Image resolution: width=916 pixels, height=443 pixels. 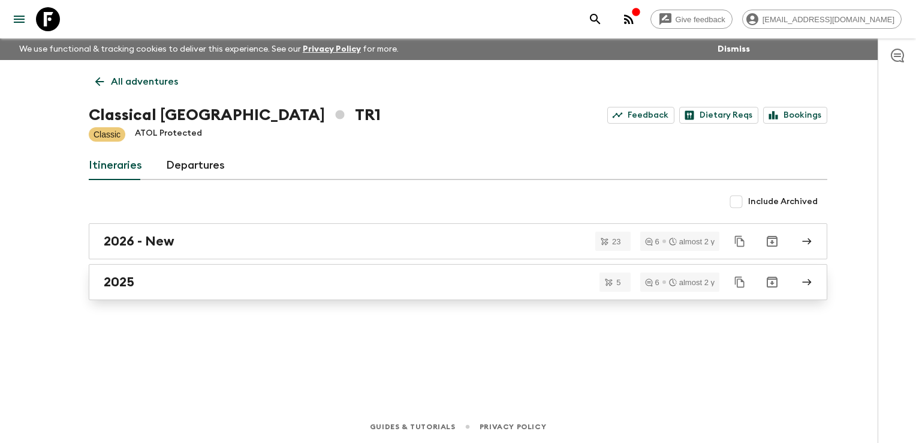 What do you see at coordinates (641, 115) in the screenshot?
I see `a: Feedback` at bounding box center [641, 115].